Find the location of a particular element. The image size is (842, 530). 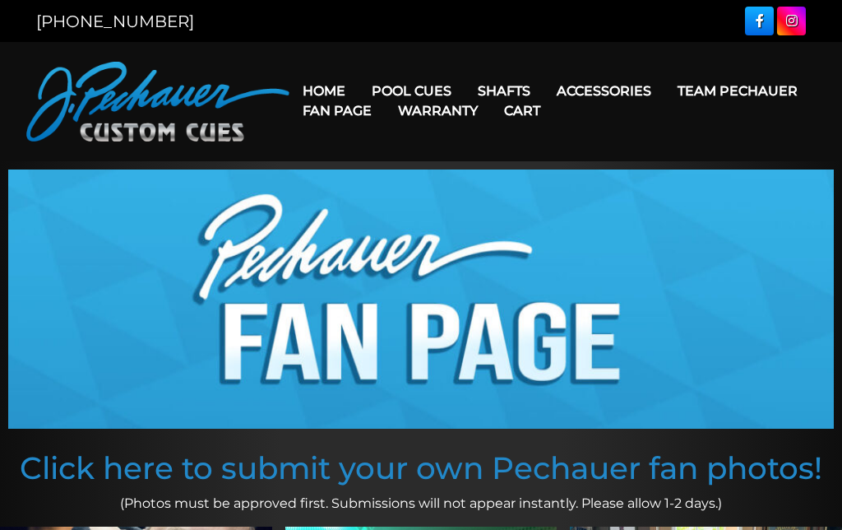

a: Fan Page is located at coordinates (337, 110).